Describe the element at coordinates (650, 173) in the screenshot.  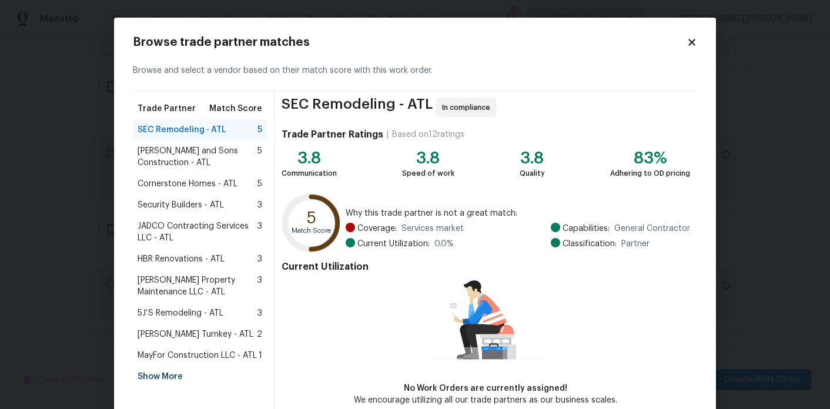
I see `div: Adhering to OD pricing` at that location.